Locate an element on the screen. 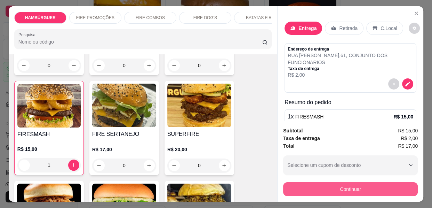  h4: FIRESMASH is located at coordinates (49, 134).